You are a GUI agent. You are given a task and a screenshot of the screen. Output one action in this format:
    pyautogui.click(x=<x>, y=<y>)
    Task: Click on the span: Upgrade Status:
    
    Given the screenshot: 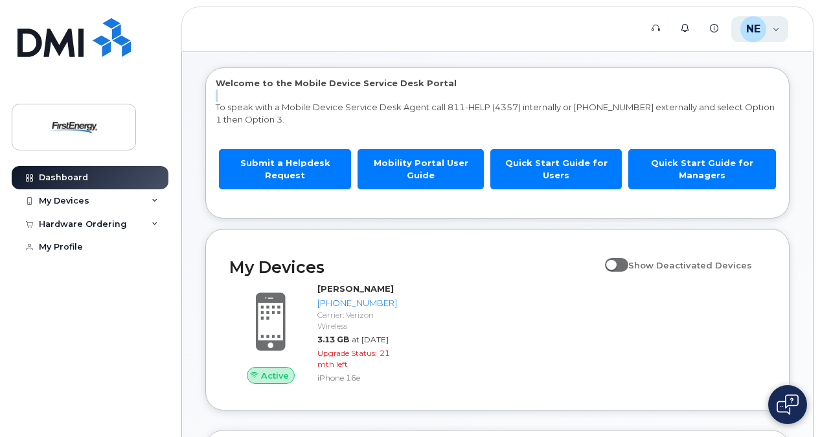 What is the action you would take?
    pyautogui.click(x=347, y=353)
    